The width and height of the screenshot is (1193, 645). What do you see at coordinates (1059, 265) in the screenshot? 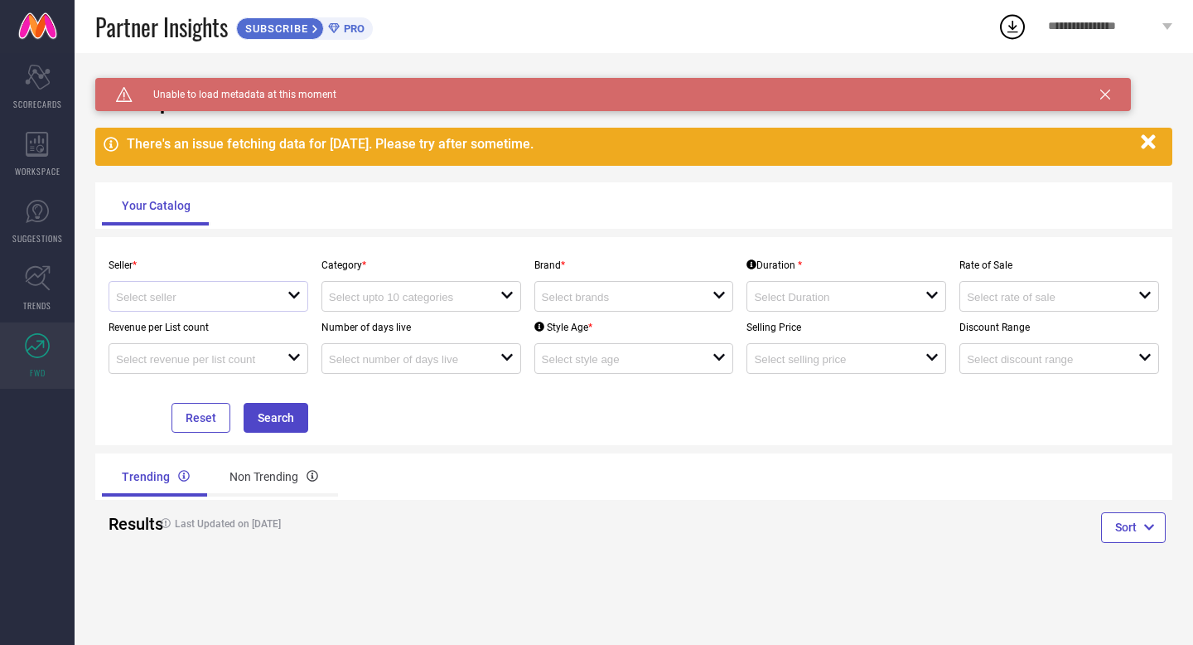
I see `p: Rate of Sale` at bounding box center [1059, 265].